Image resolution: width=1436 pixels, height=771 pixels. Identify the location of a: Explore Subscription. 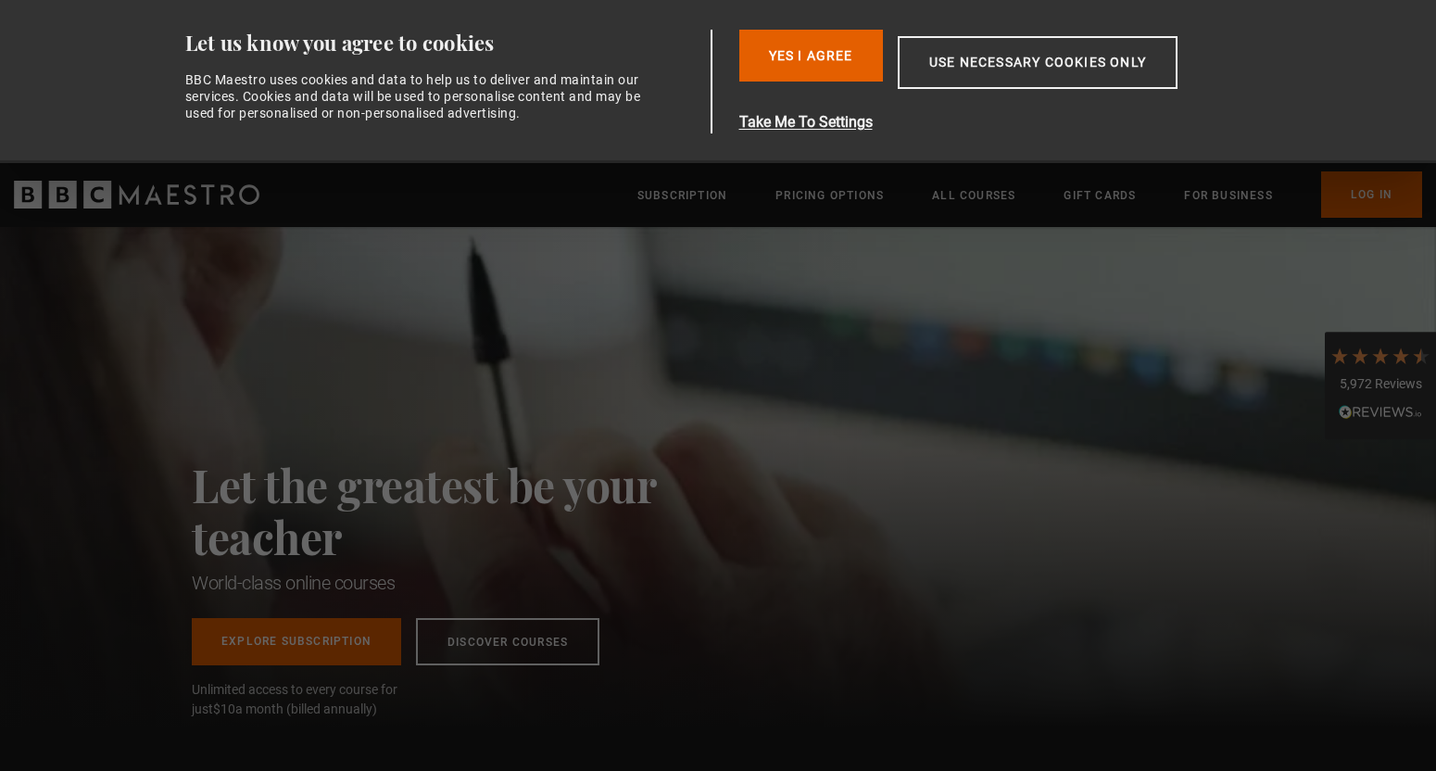
(297, 641).